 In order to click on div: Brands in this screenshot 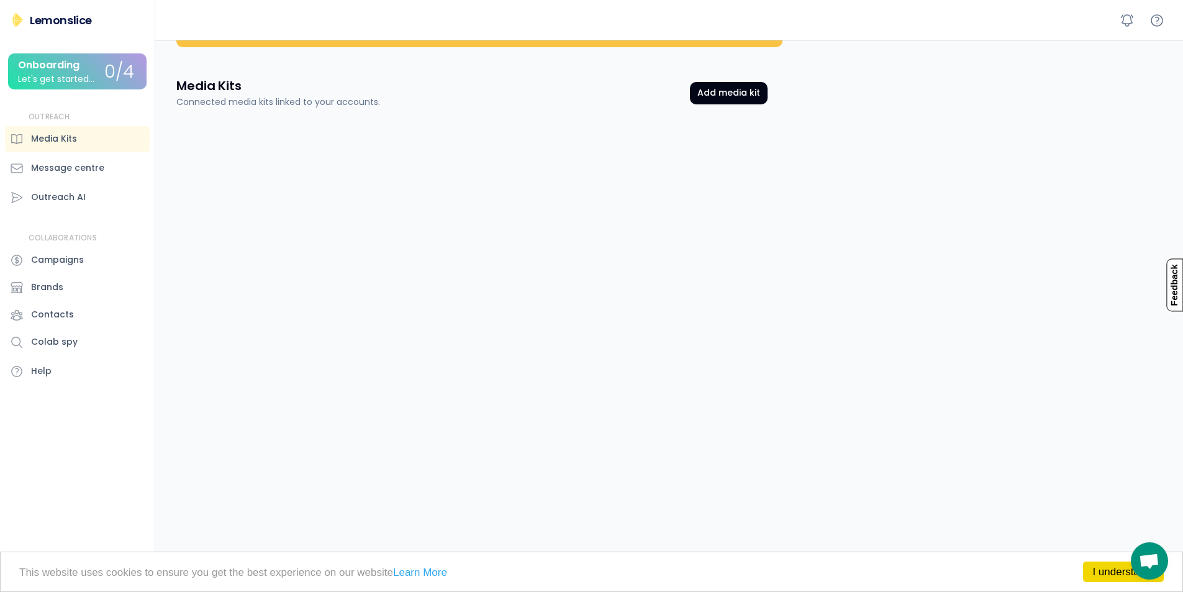, I will do `click(47, 287)`.